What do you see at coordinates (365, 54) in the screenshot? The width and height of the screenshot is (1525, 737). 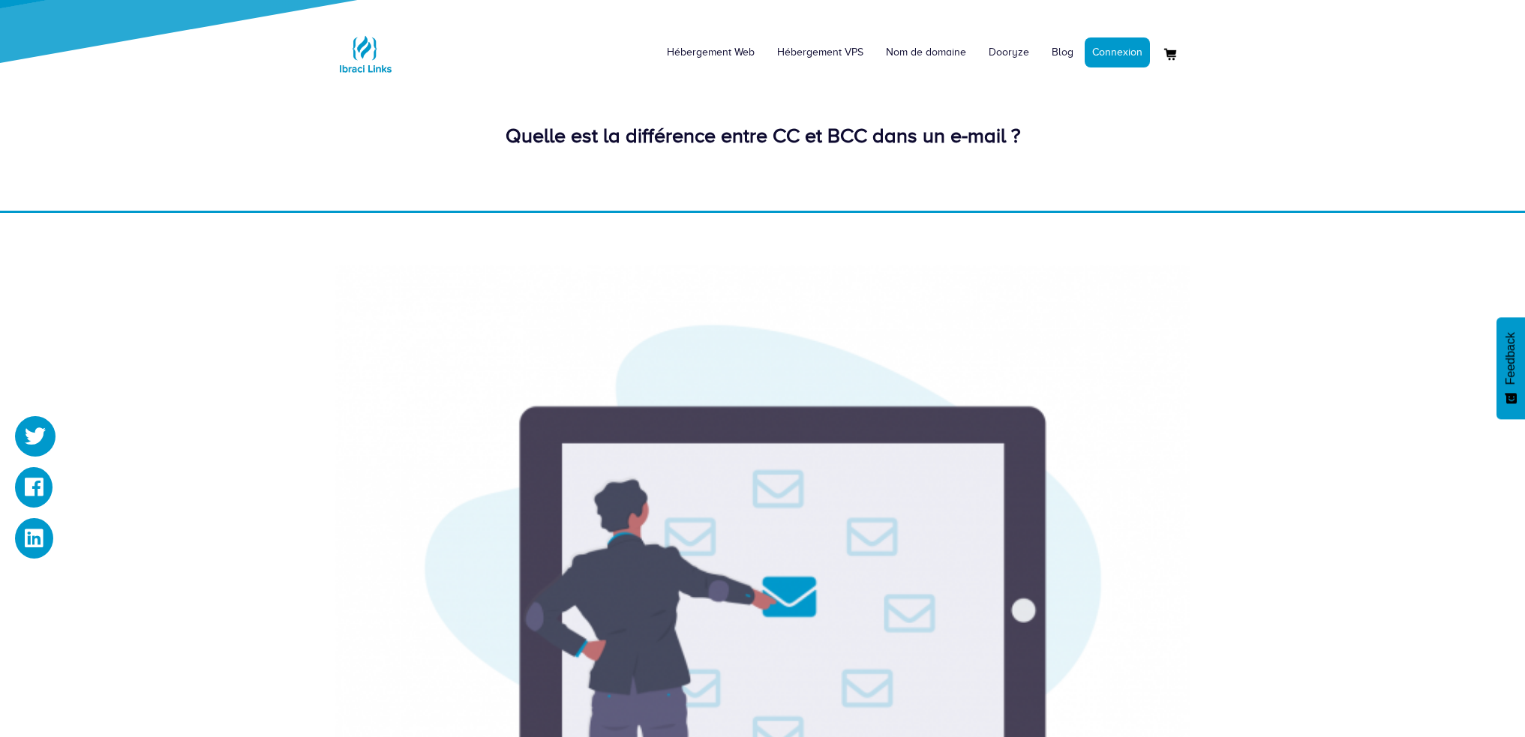 I see `img: Logo Ibraci Links` at bounding box center [365, 54].